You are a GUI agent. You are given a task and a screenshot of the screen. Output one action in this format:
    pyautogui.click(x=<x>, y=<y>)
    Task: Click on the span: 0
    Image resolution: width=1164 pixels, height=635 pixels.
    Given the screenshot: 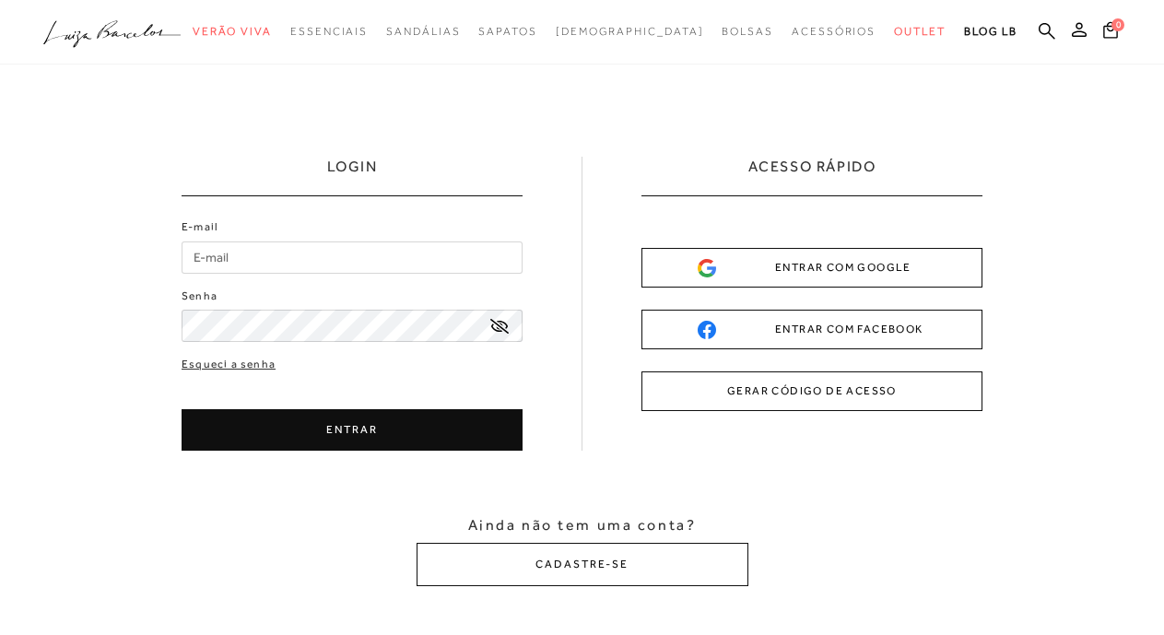 What is the action you would take?
    pyautogui.click(x=1118, y=25)
    